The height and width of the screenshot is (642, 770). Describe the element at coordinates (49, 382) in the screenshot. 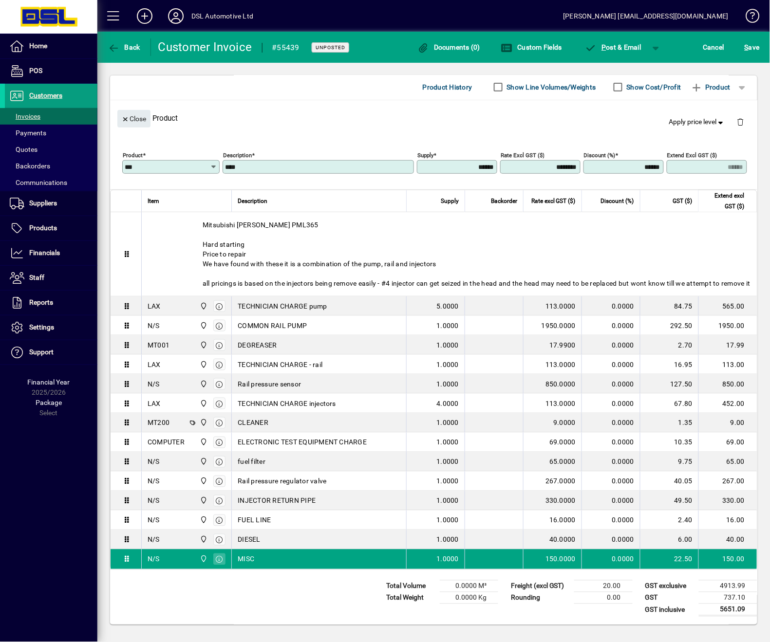

I see `span: Financial Year` at that location.